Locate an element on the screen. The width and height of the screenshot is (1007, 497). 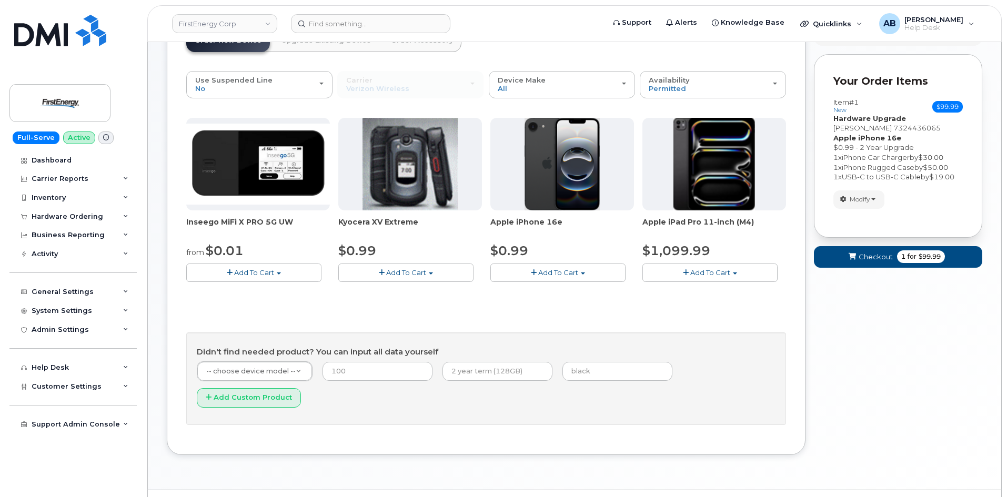
input: 100 is located at coordinates (377, 372).